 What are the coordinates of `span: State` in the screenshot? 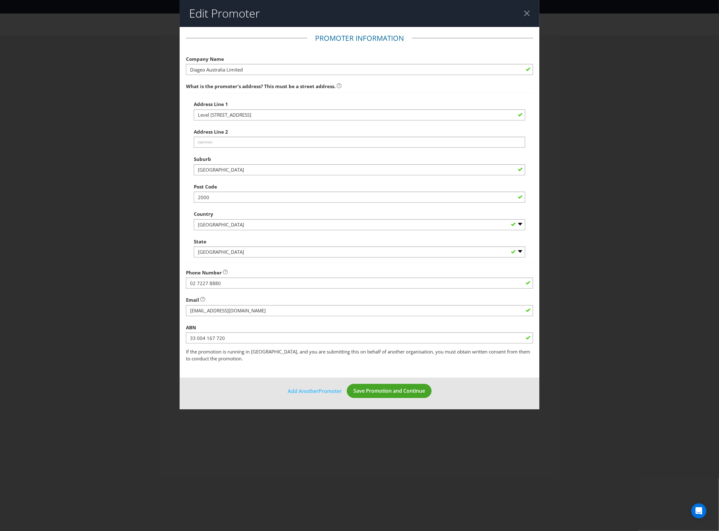 It's located at (200, 242).